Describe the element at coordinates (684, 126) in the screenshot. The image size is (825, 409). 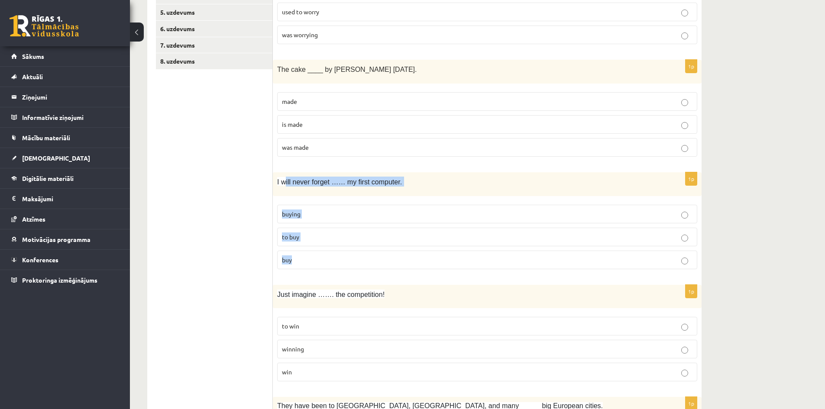
I see `input: is made` at that location.